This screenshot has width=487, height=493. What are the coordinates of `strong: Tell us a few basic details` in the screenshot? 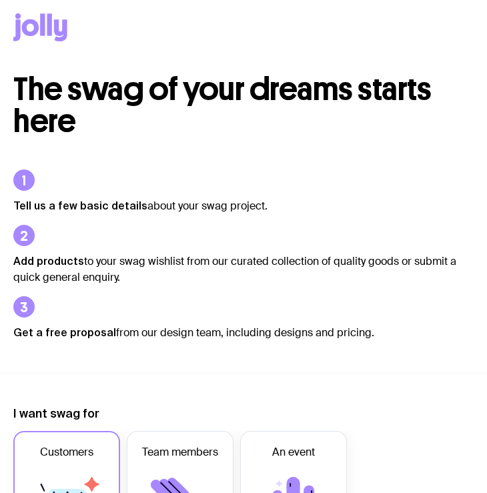 It's located at (80, 205).